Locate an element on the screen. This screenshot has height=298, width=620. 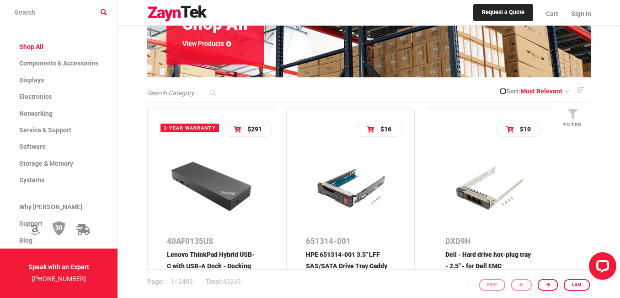
a: Descending is located at coordinates (580, 90).